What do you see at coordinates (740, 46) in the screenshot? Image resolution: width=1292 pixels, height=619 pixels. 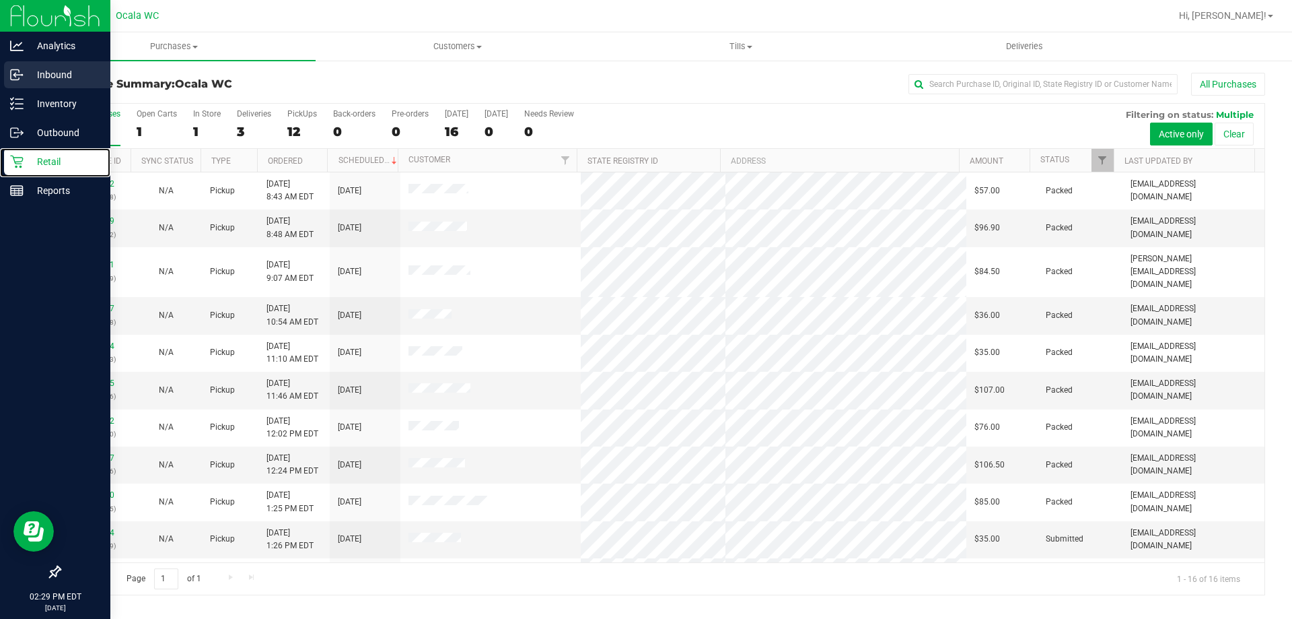 I see `a: Tills` at bounding box center [740, 46].